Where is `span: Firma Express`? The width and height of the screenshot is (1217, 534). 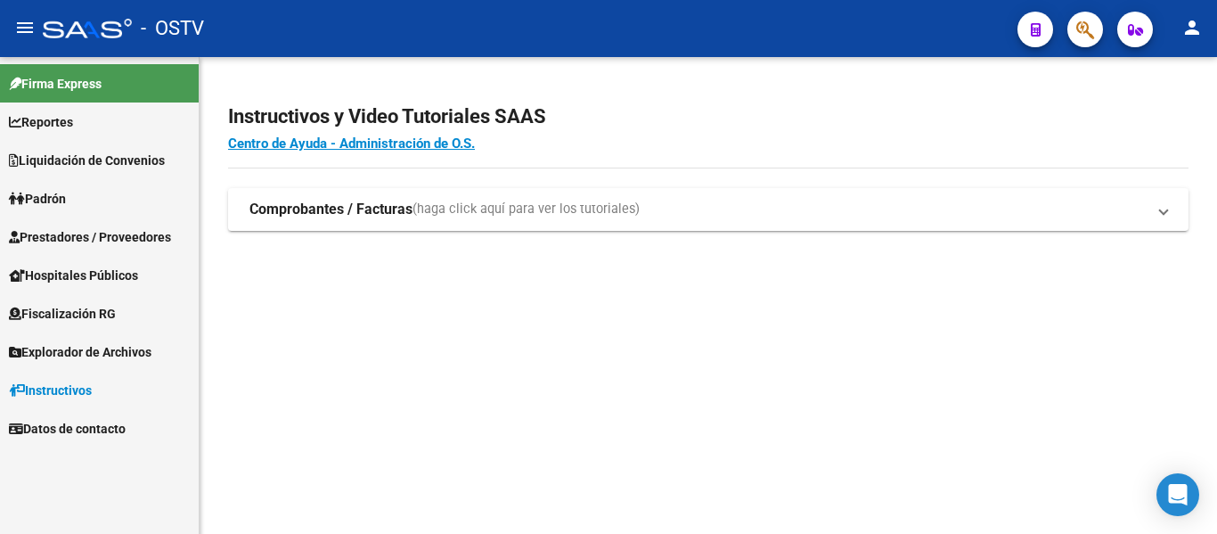 span: Firma Express is located at coordinates (55, 84).